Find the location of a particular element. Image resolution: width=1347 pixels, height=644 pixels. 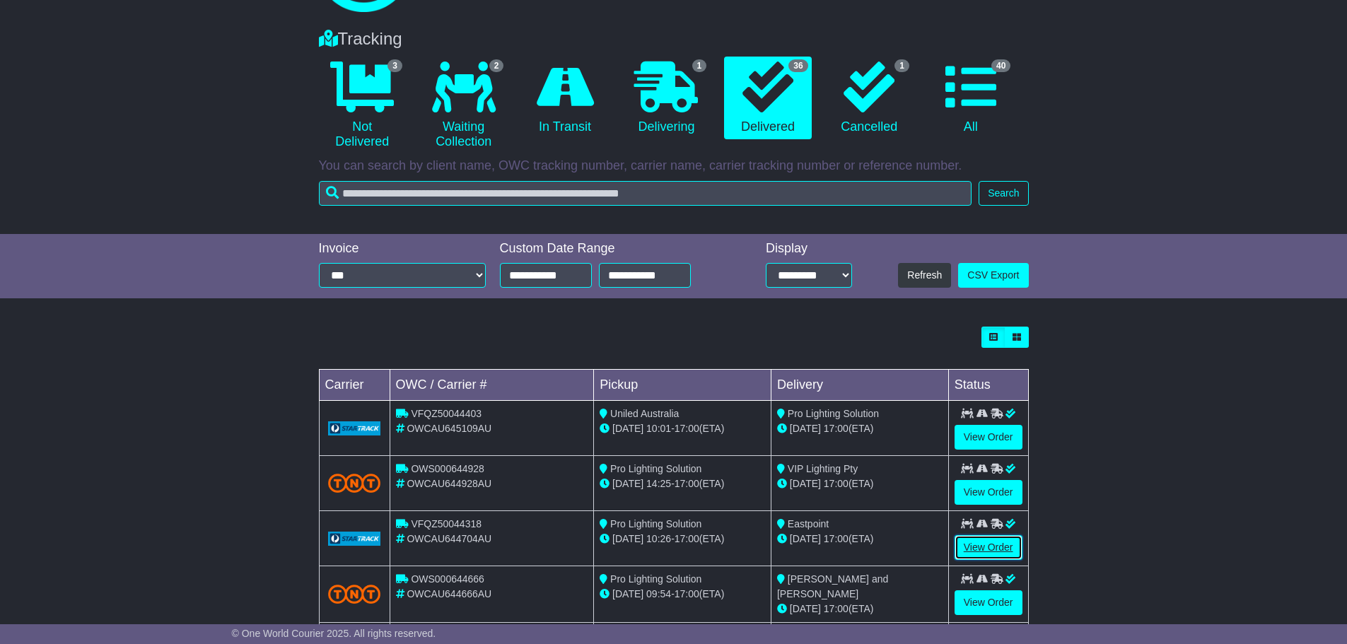

span: OWS000644666 is located at coordinates (448, 579).